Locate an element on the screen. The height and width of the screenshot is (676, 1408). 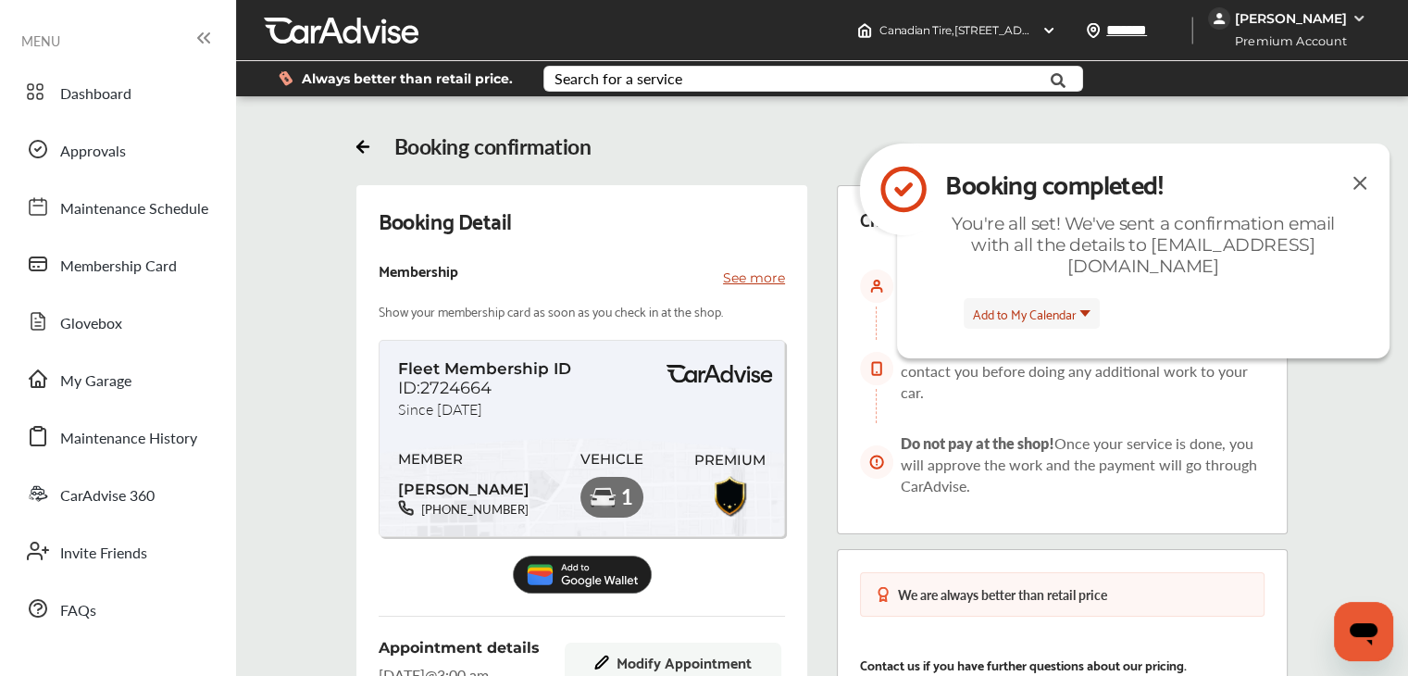
span: Always better than retail price. is located at coordinates (407, 79).